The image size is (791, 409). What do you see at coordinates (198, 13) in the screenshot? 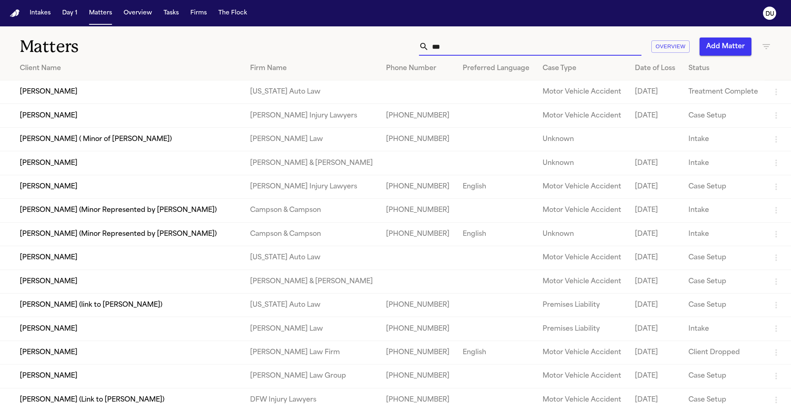
I see `a: Firms` at bounding box center [198, 13].